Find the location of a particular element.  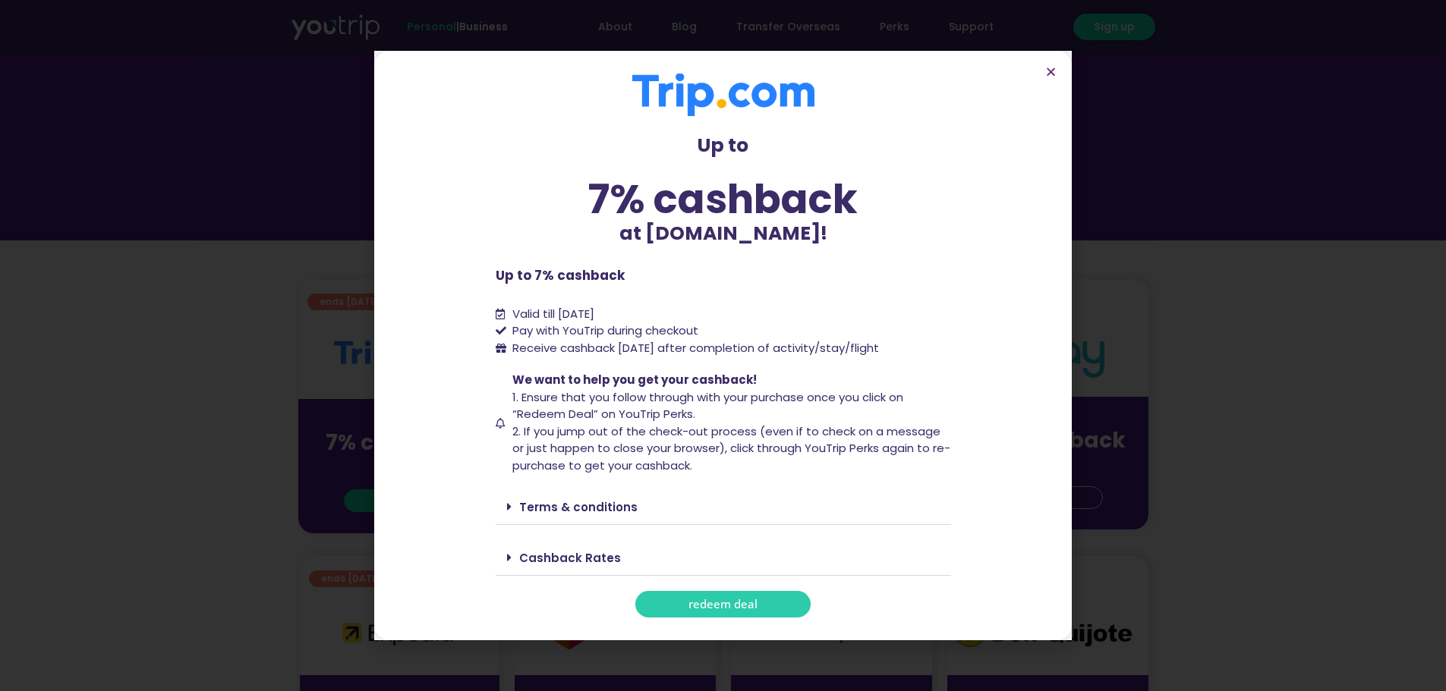

span: redeem deal is located at coordinates (723, 604).